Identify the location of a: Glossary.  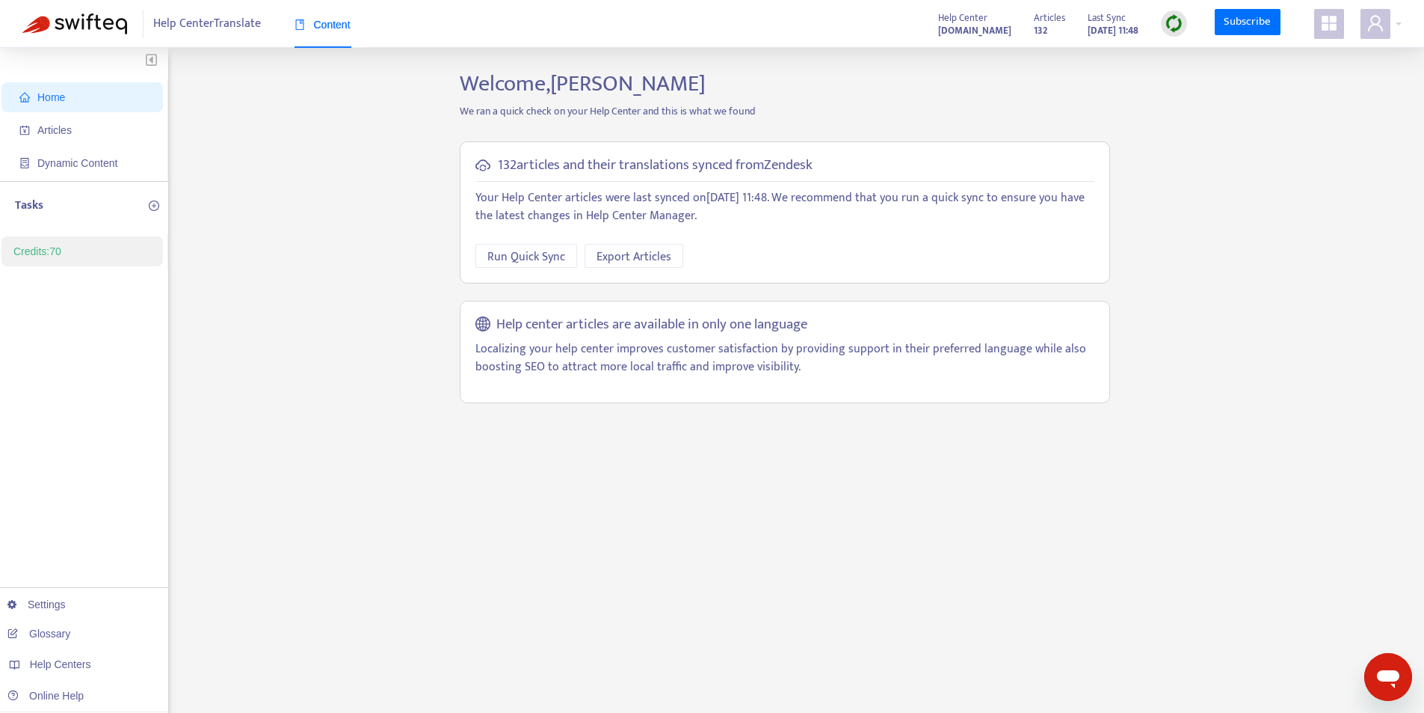
(39, 633).